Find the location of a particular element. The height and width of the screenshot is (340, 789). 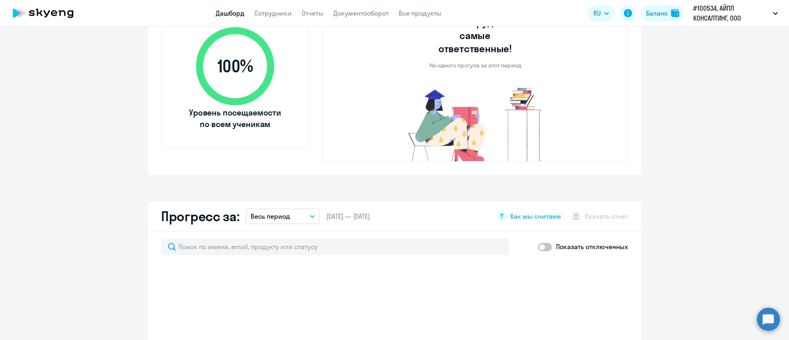

span: Как мы считаем is located at coordinates (536, 216).